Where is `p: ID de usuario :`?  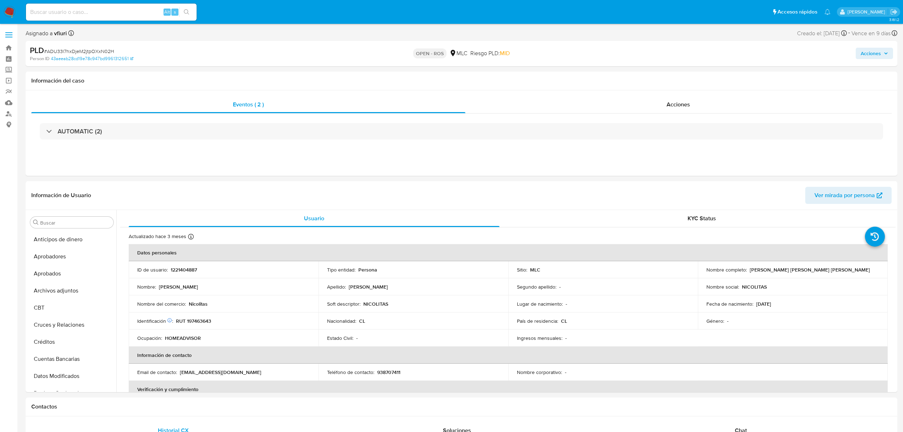
p: ID de usuario : is located at coordinates (153, 270).